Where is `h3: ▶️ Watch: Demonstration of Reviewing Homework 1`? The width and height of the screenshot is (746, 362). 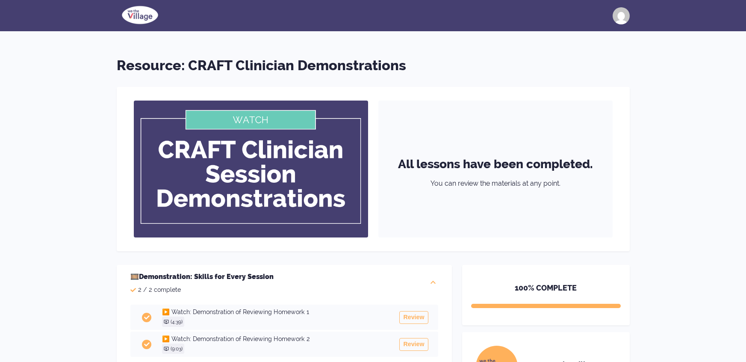
h3: ▶️ Watch: Demonstration of Reviewing Homework 1 is located at coordinates (276, 312).